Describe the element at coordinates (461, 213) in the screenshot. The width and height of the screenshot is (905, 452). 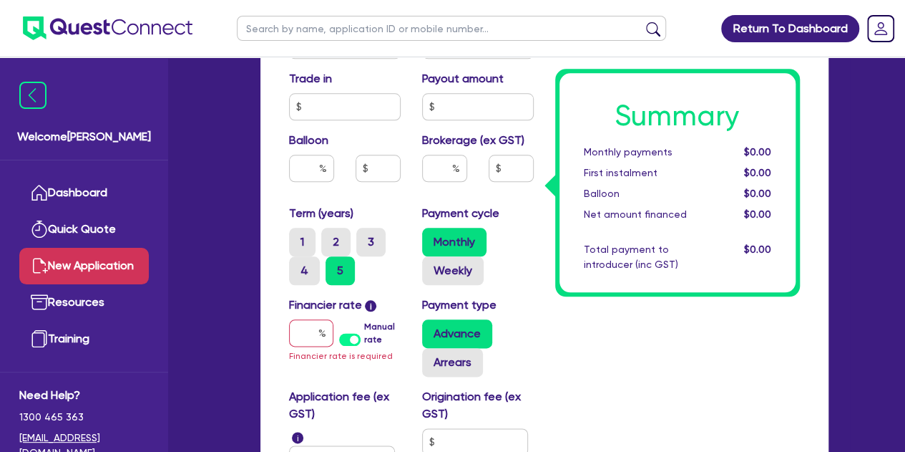
I see `label: Payment cycle` at that location.